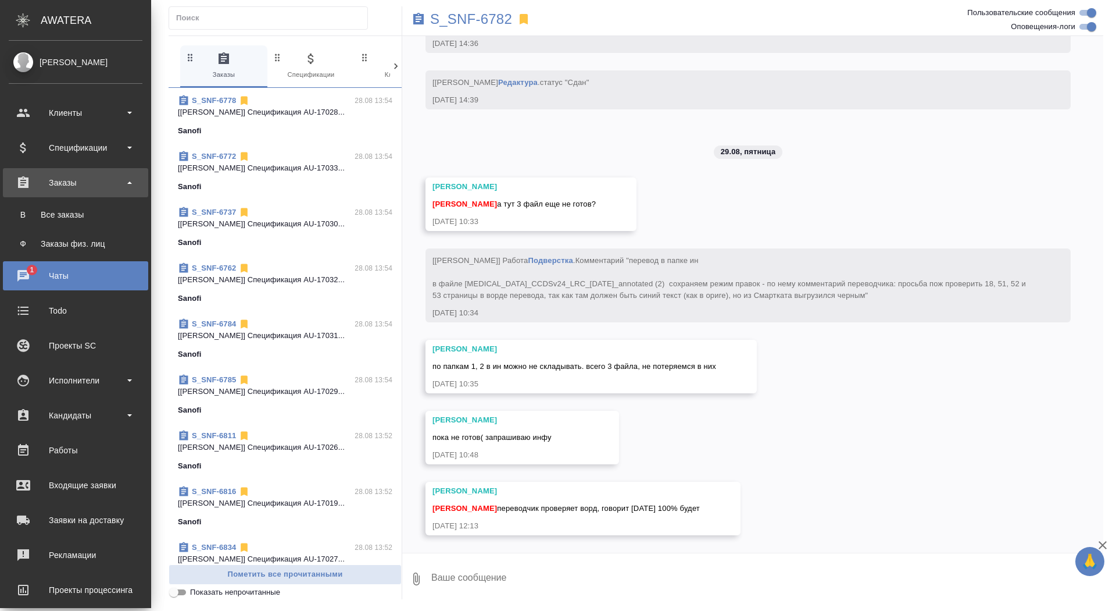  What do you see at coordinates (748, 152) in the screenshot?
I see `p: 29.08, пятница` at bounding box center [748, 152].